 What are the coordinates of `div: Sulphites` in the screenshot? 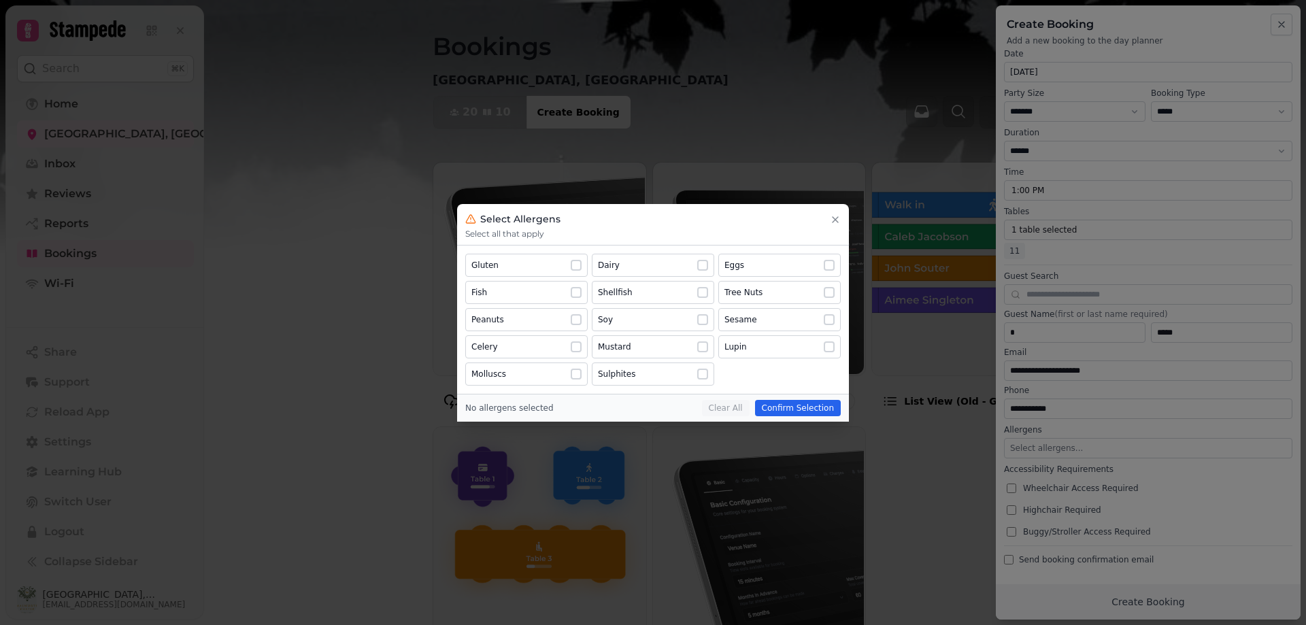 It's located at (616, 374).